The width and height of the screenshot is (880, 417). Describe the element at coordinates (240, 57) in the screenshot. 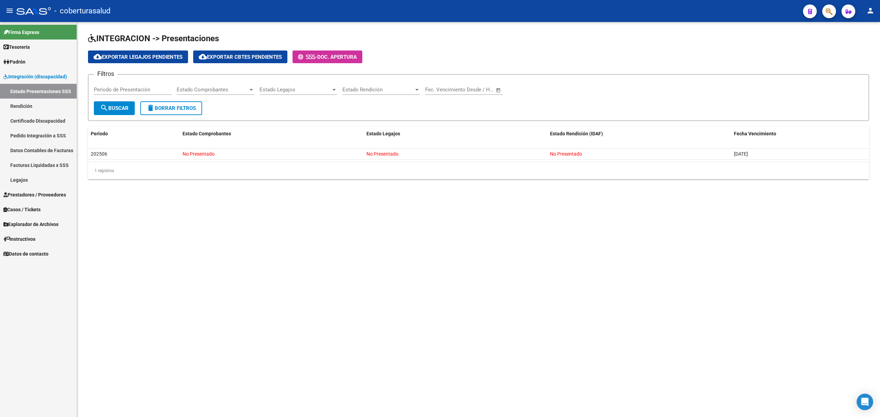

I see `button: Exportar Cbtes Pendientes` at that location.